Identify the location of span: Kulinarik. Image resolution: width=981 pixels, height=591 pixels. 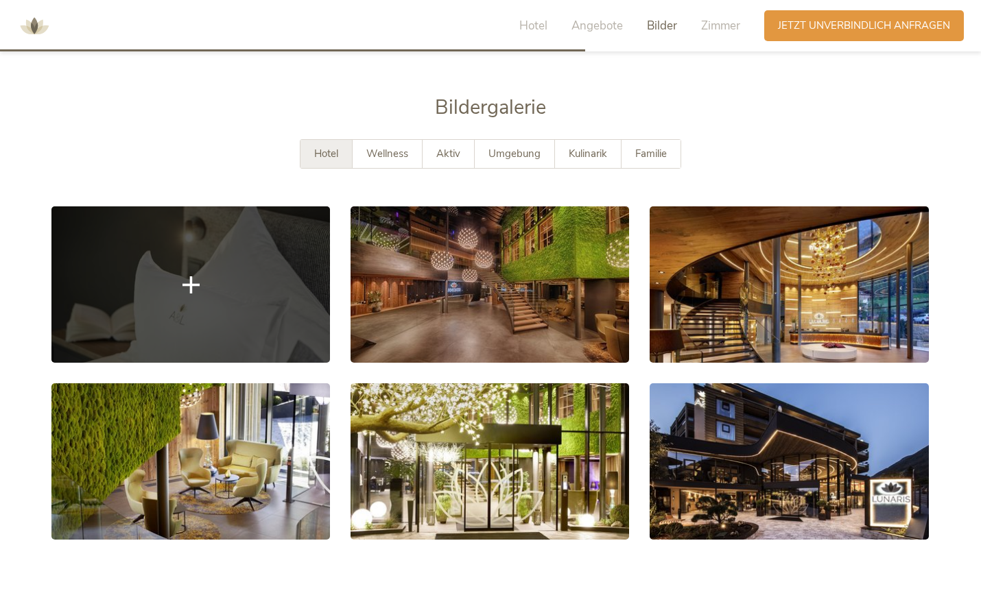
(588, 154).